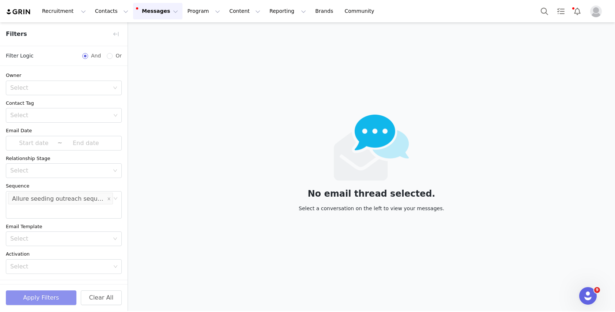 This screenshot has width=615, height=312. What do you see at coordinates (64, 103) in the screenshot?
I see `div: Contact Tag` at bounding box center [64, 103].